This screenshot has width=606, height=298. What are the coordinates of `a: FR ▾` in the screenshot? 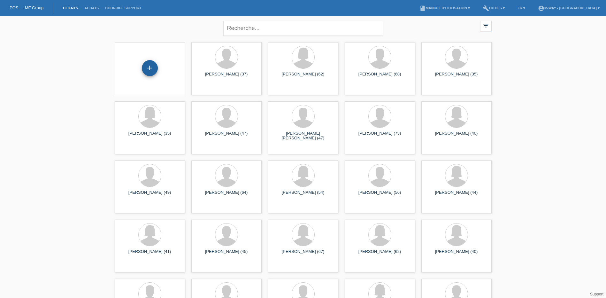 It's located at (522, 8).